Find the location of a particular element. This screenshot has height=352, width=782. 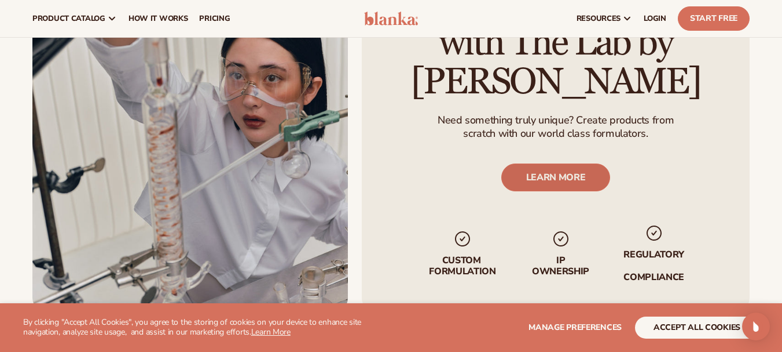

span: resources is located at coordinates (599, 19).